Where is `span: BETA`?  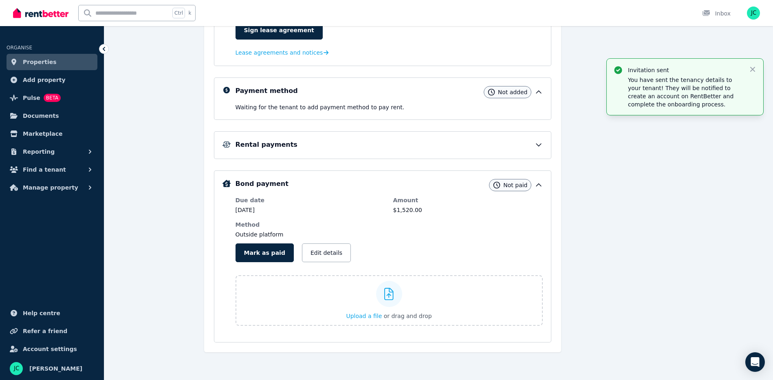
span: BETA is located at coordinates (52, 98).